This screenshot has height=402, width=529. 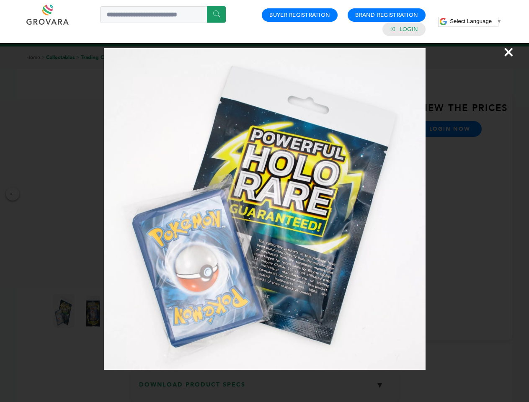 What do you see at coordinates (163, 15) in the screenshot?
I see `input: Search a product or brand...` at bounding box center [163, 15].